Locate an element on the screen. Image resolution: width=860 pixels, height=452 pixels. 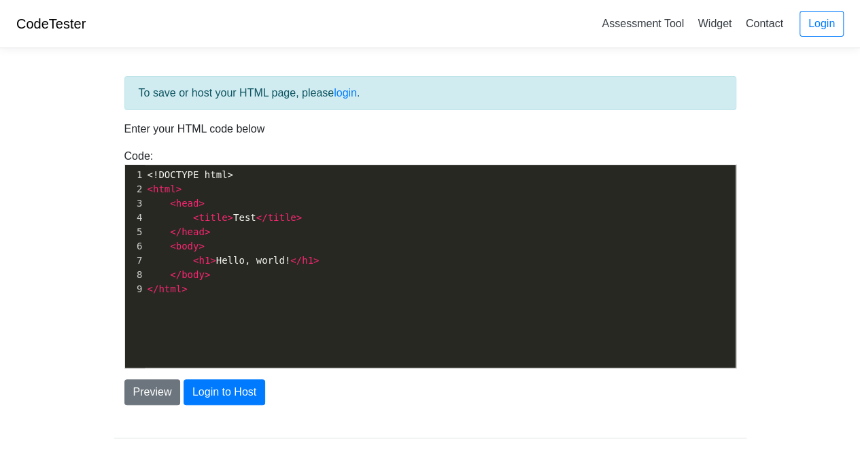
div: 8 is located at coordinates (135, 275).